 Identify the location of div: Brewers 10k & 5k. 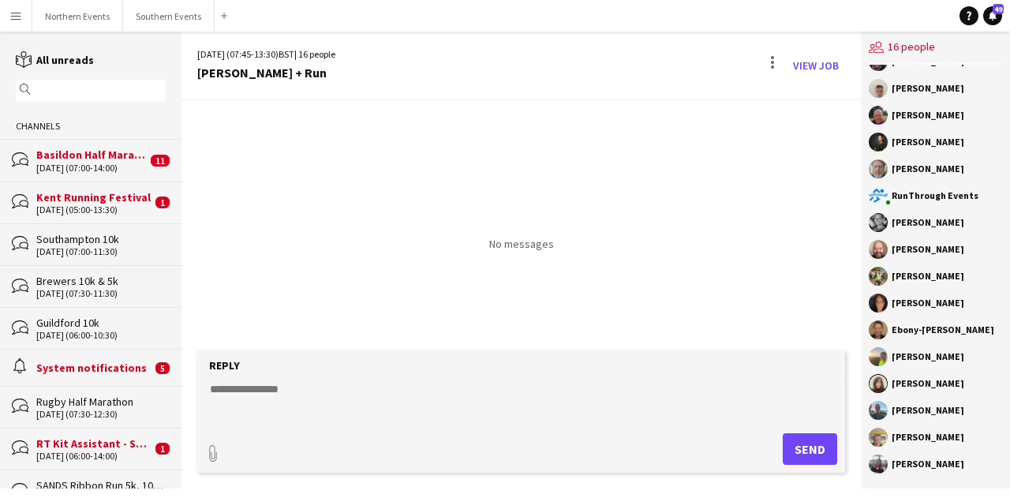
(101, 281).